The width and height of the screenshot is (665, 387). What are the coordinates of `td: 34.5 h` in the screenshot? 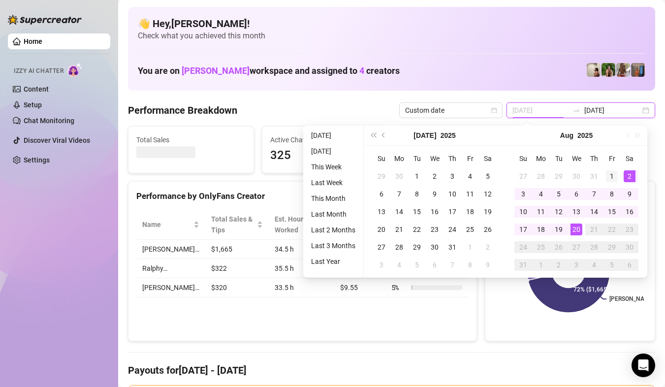 It's located at (301, 249).